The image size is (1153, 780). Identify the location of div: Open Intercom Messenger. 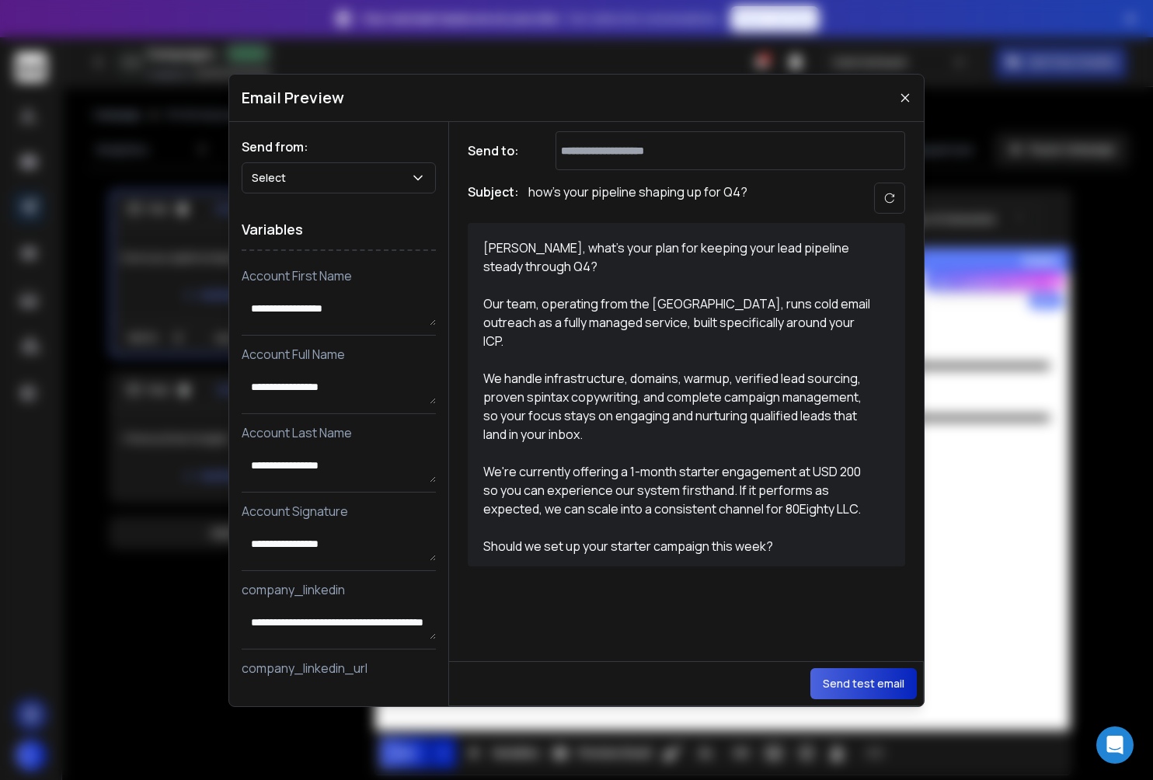
(1115, 745).